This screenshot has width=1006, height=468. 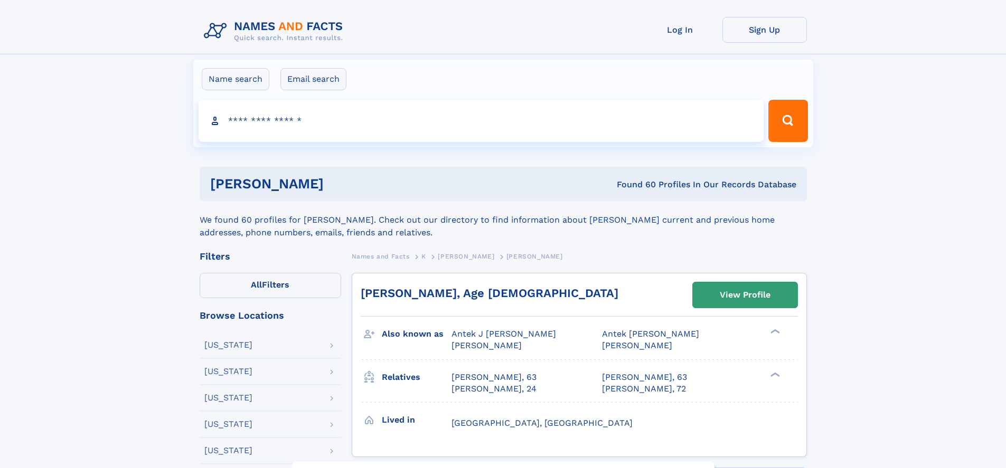 I want to click on h3: Lived in, so click(x=417, y=420).